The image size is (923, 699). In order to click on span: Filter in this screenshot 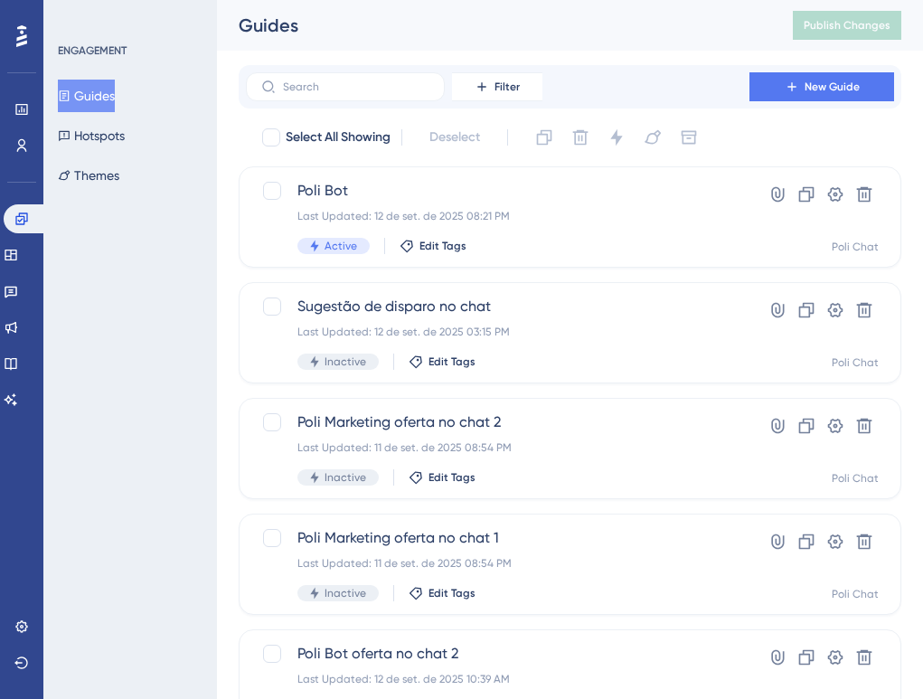, I will do `click(507, 87)`.